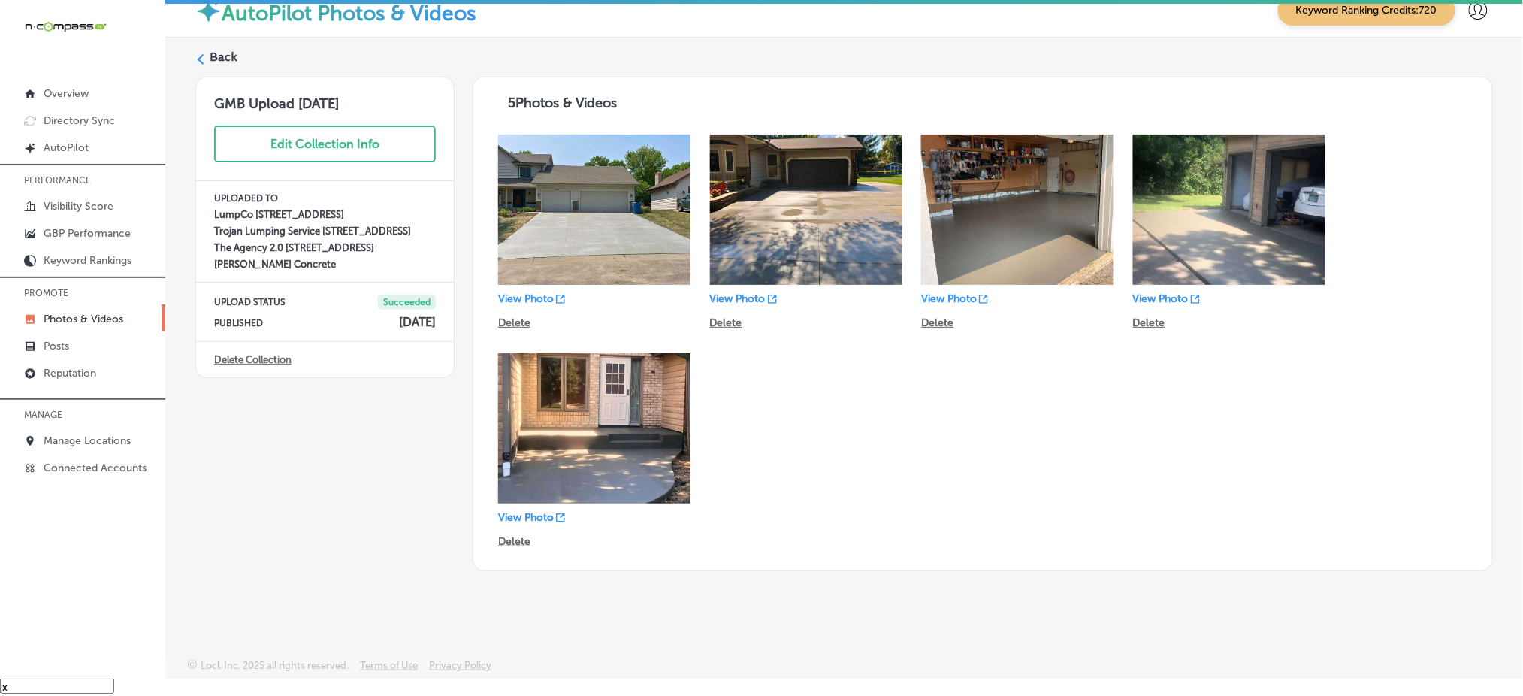  Describe the element at coordinates (249, 302) in the screenshot. I see `p: UPLOAD STATUS` at that location.